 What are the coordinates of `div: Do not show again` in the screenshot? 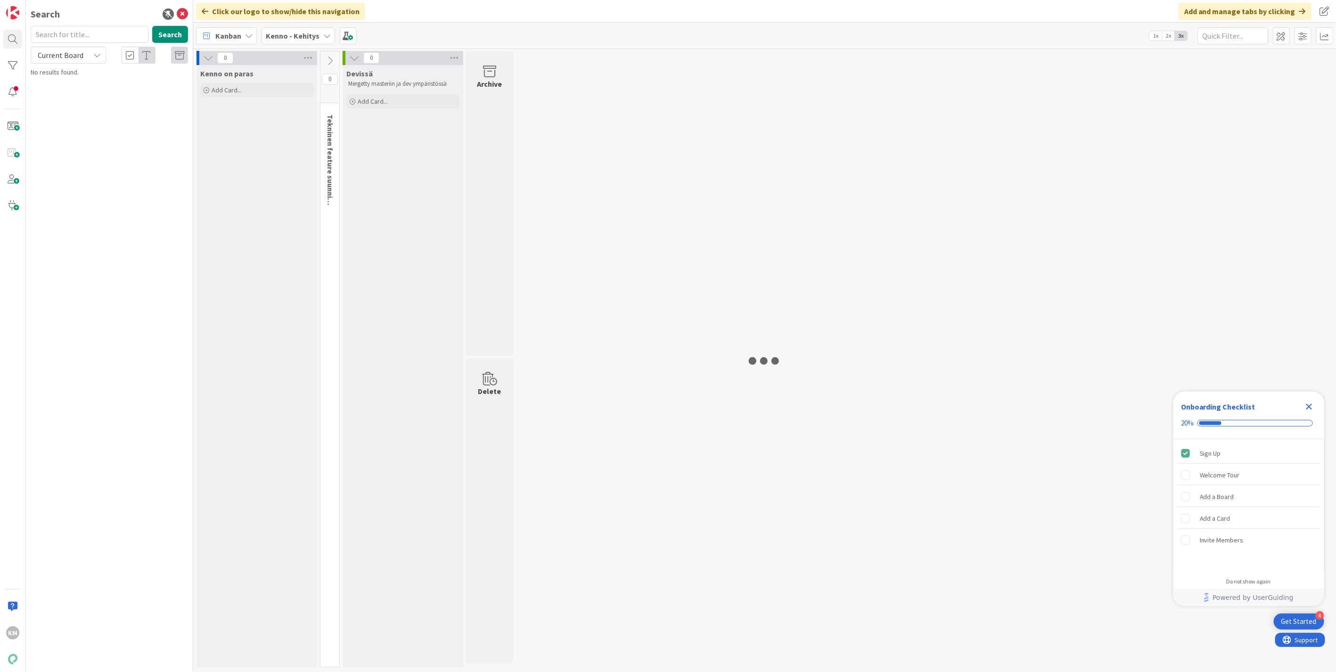 It's located at (1249, 582).